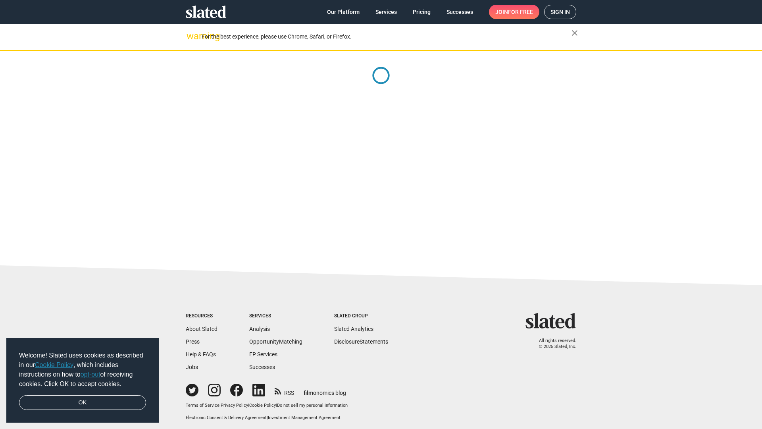 The width and height of the screenshot is (762, 429). I want to click on a: Services, so click(386, 12).